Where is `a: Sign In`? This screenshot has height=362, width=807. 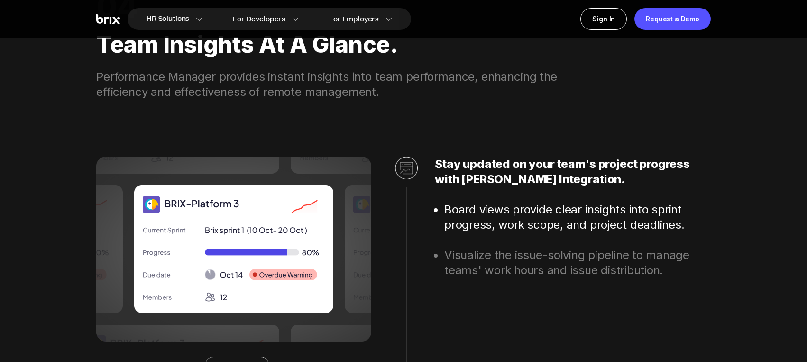
a: Sign In is located at coordinates (604, 19).